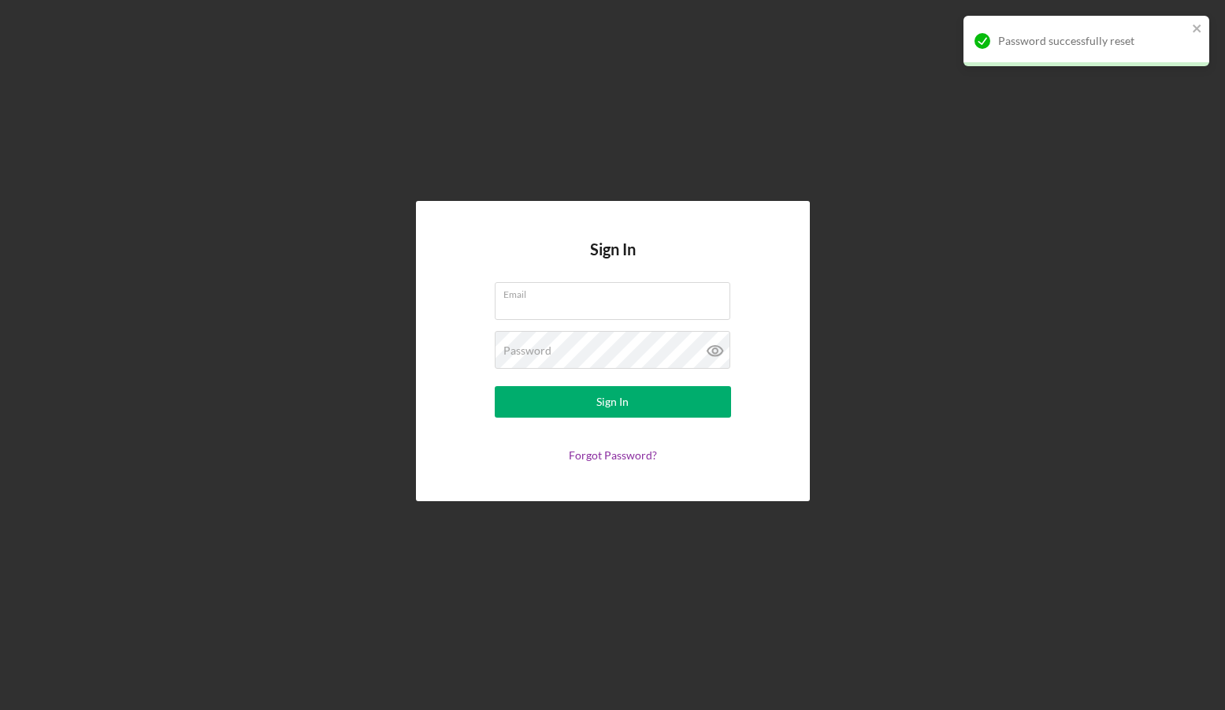  I want to click on a: Forgot Password?, so click(613, 454).